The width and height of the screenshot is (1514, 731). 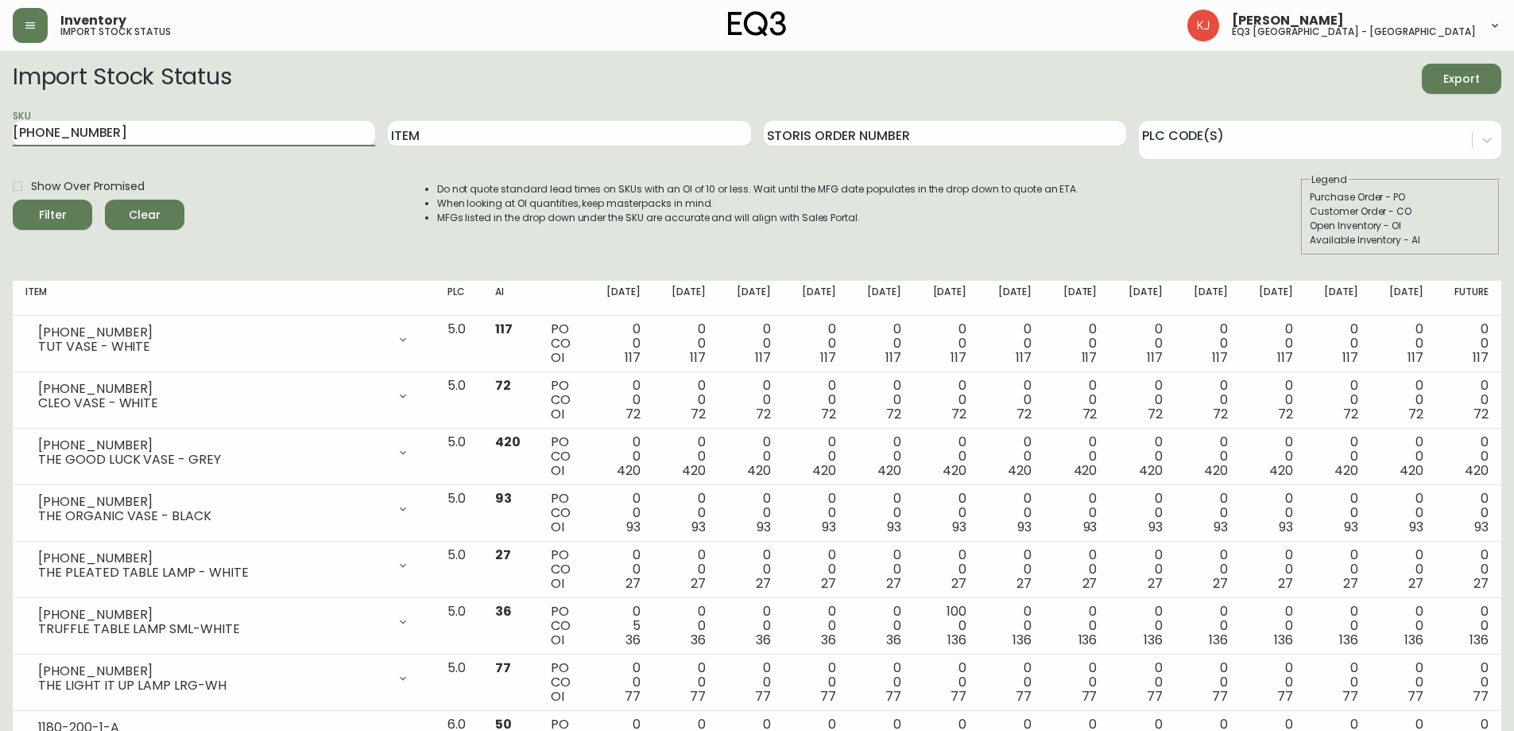 I want to click on li: When looking at OI quantities, keep masterpacks in mind., so click(x=758, y=204).